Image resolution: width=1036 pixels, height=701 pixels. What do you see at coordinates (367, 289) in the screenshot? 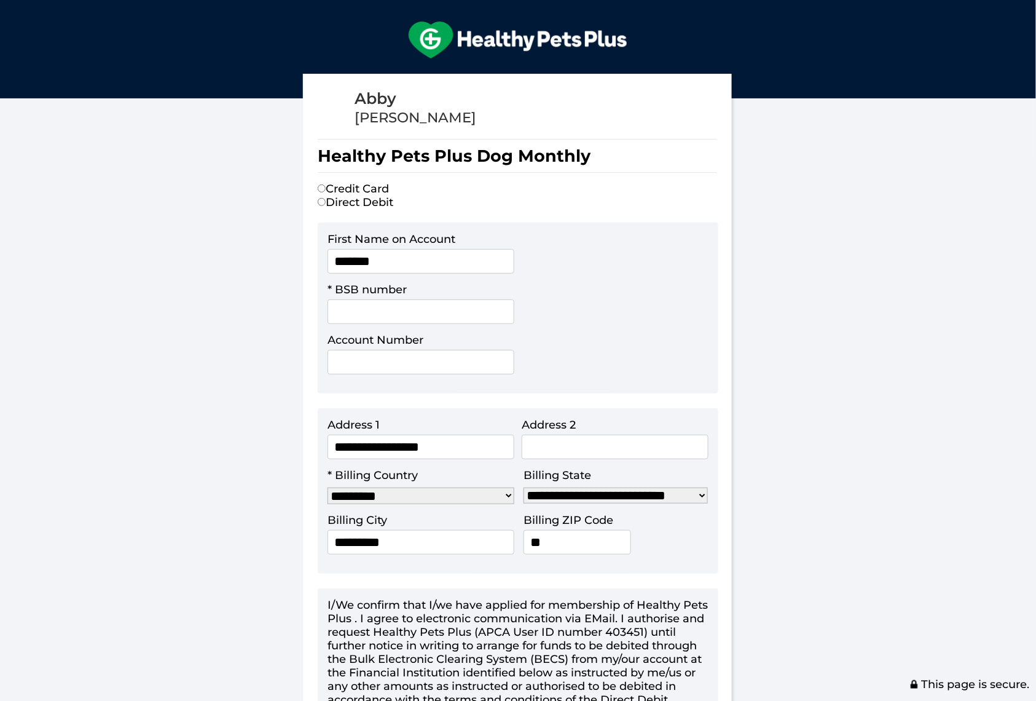
I see `label: * BSB number` at bounding box center [367, 289].